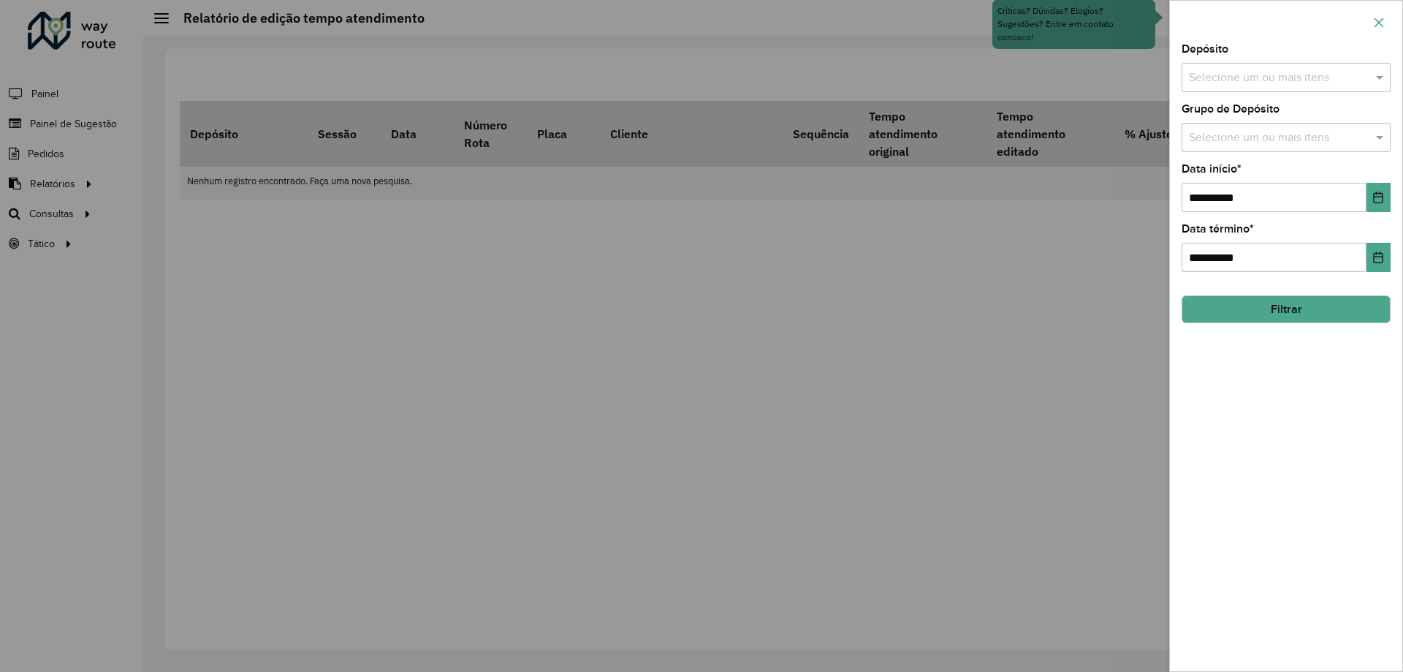 The width and height of the screenshot is (1403, 672). Describe the element at coordinates (1231, 109) in the screenshot. I see `label: Grupo de Depósito` at that location.